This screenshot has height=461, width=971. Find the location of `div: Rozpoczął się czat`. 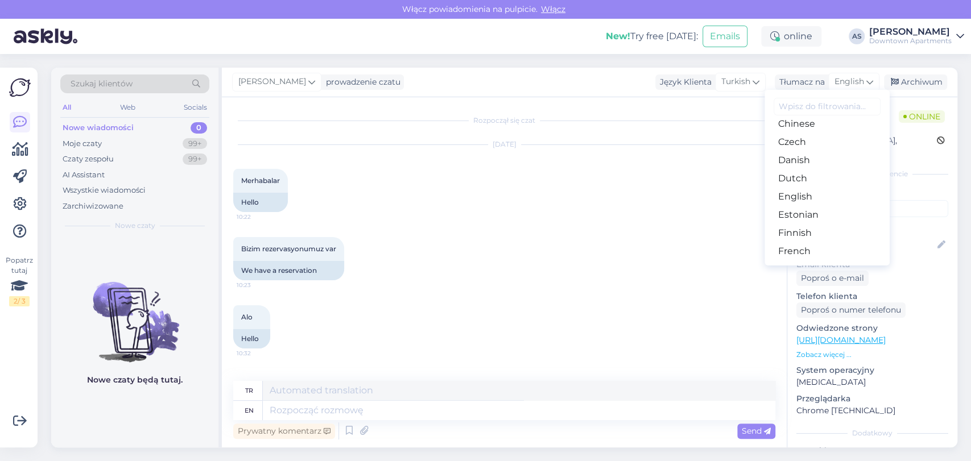

div: Rozpoczął się czat is located at coordinates (504, 121).